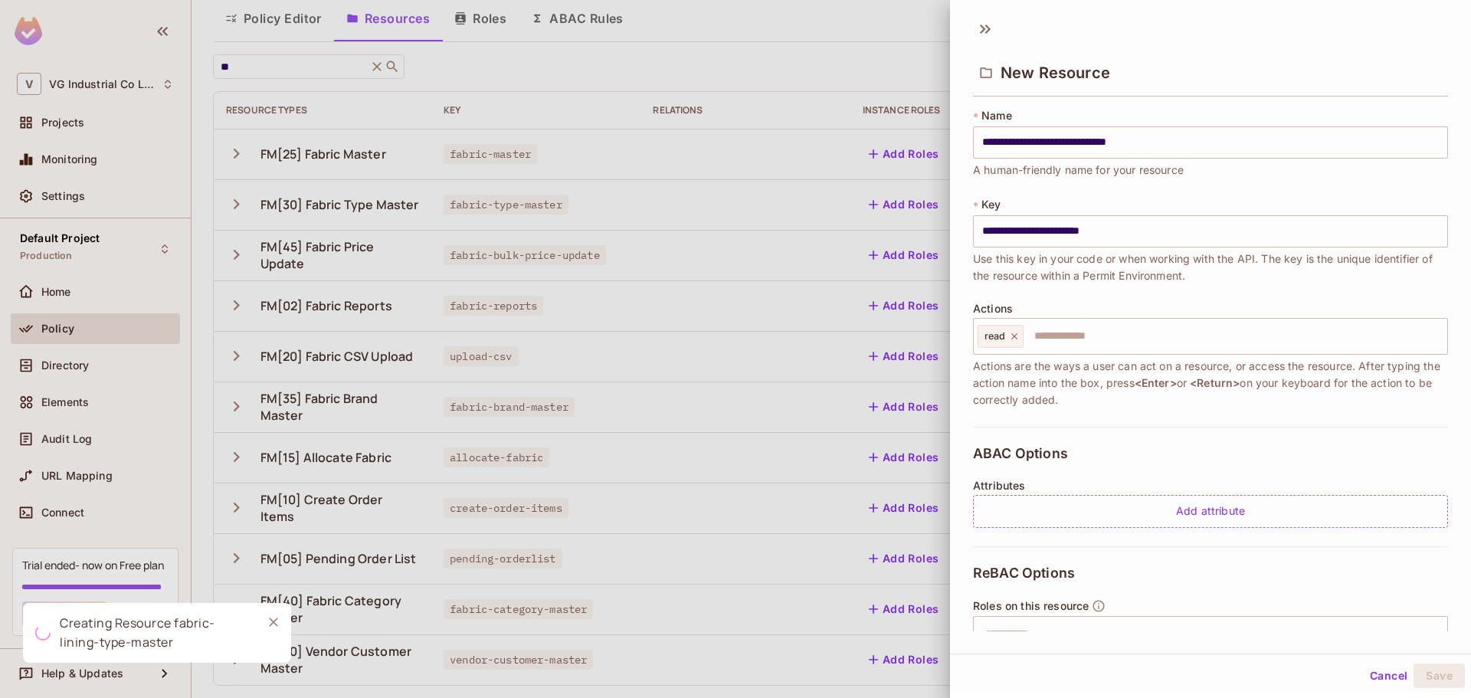  Describe the element at coordinates (1021, 454) in the screenshot. I see `span: ABAC Options` at that location.